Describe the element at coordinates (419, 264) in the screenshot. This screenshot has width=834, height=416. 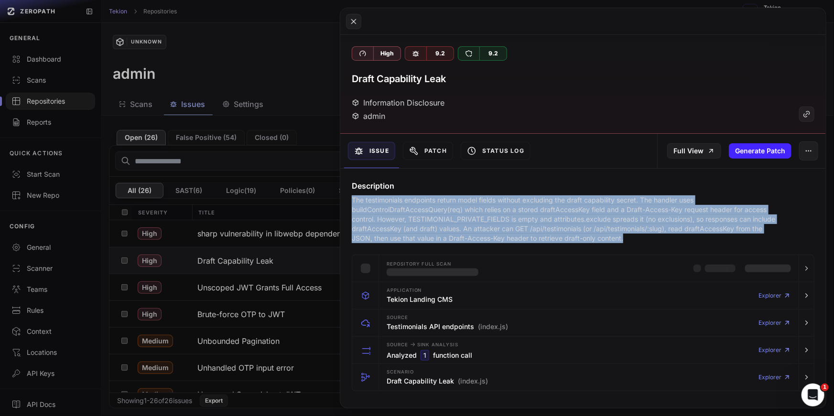
I see `span: Repository Full scan` at that location.